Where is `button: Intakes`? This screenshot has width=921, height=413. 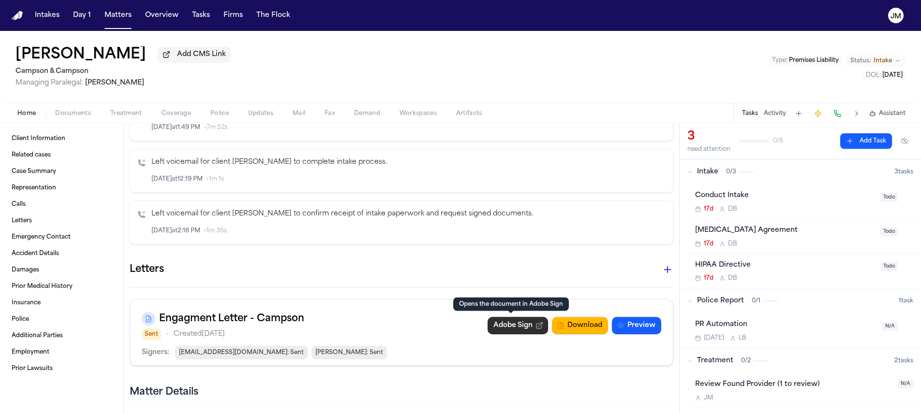
button: Intakes is located at coordinates (47, 15).